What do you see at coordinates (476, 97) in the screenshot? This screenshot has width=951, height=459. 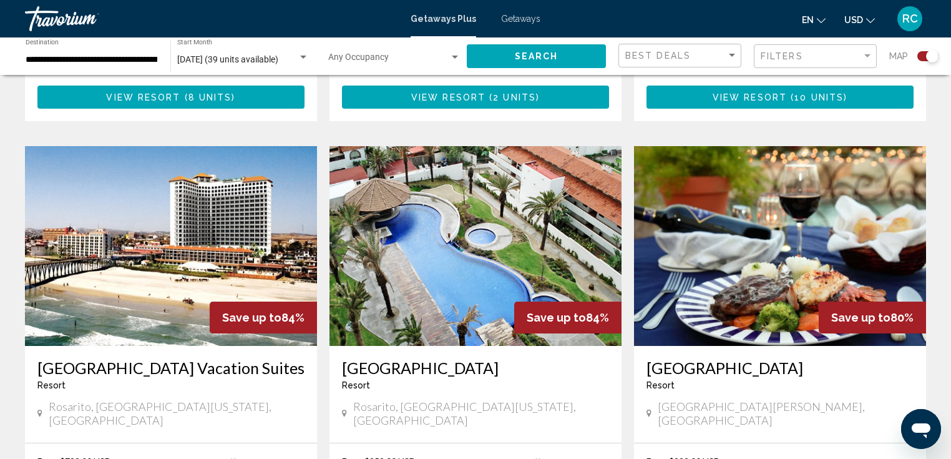 I see `a: View Resort(2 units)` at bounding box center [476, 97].